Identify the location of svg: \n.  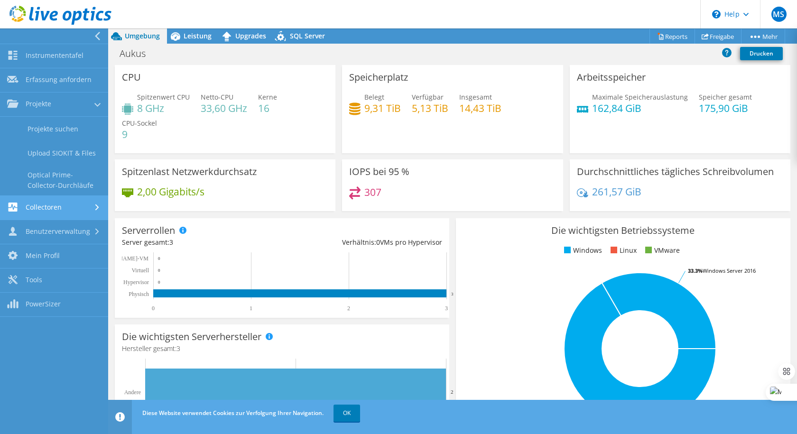
(717, 14).